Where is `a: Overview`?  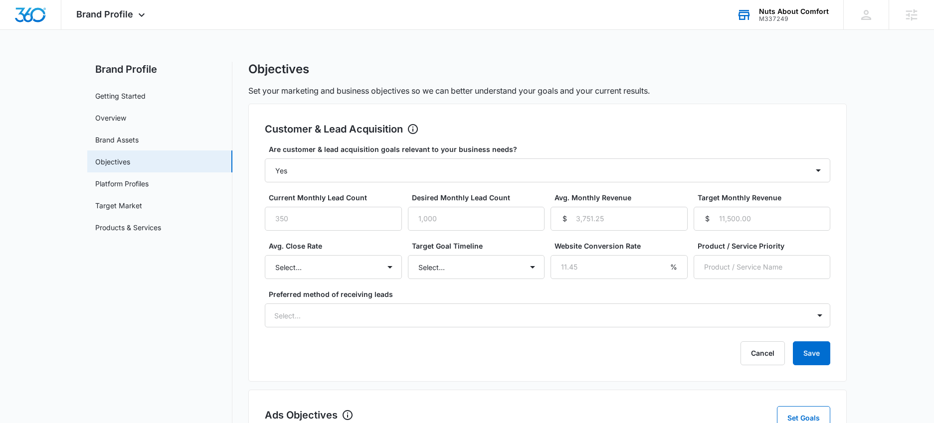
a: Overview is located at coordinates (111, 118).